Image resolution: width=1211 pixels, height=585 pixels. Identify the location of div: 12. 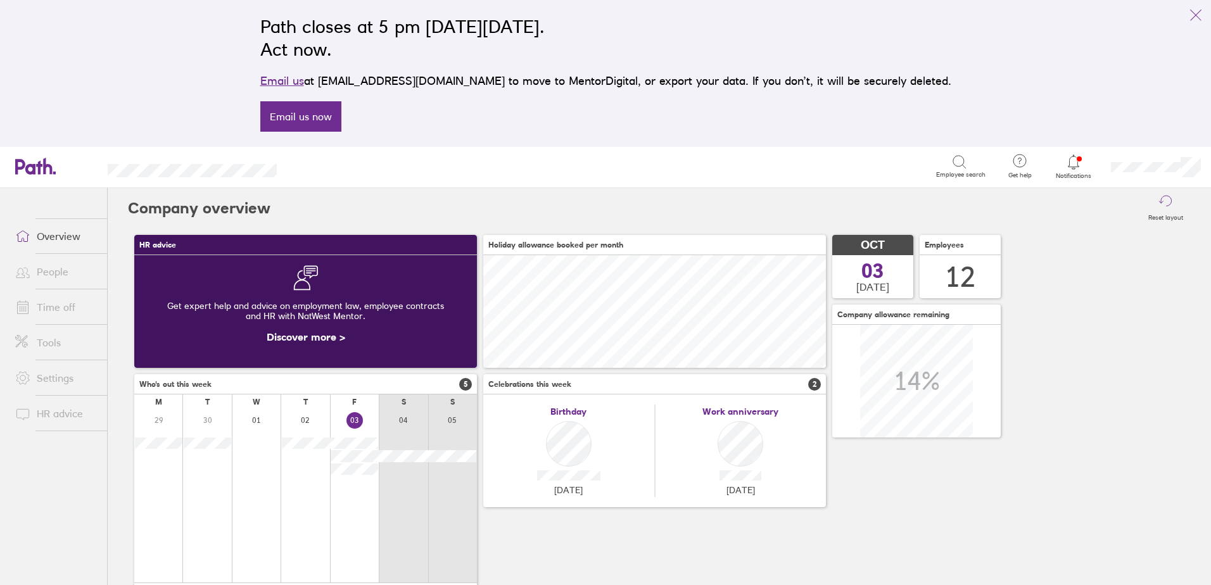
(960, 277).